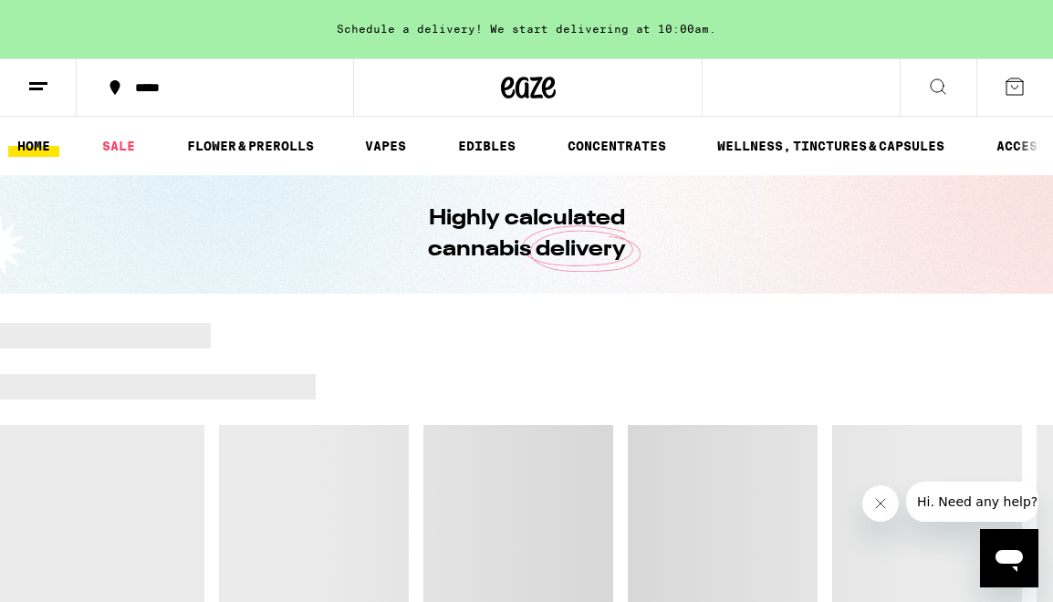 This screenshot has height=602, width=1053. I want to click on a: FLOWER & PREROLLS, so click(250, 146).